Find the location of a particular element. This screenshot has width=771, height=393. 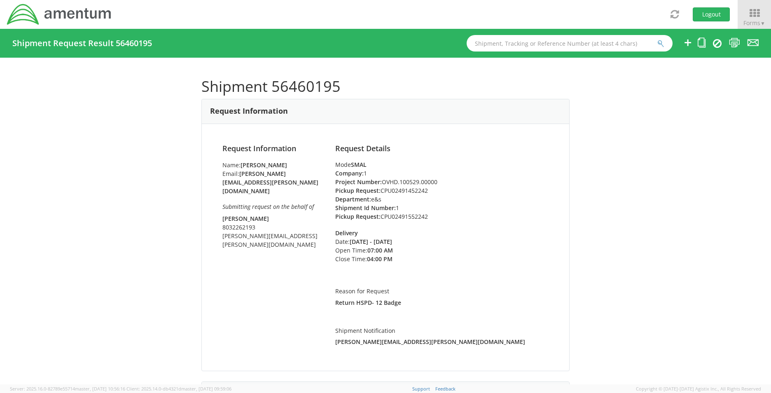

h4: Request Details is located at coordinates (442, 149).